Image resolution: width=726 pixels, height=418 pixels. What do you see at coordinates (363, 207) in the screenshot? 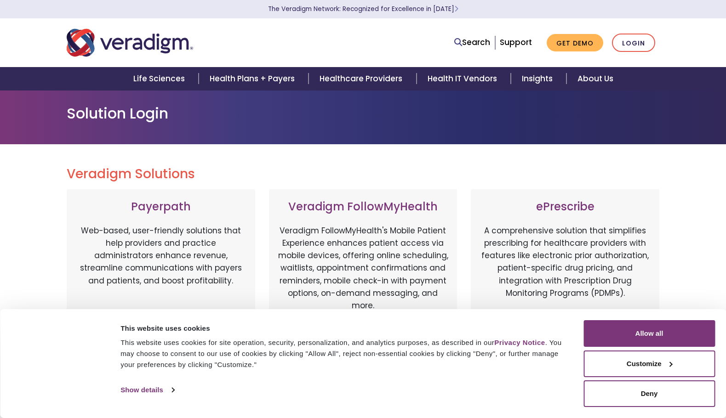
I see `h3: Veradigm FollowMyHealth` at bounding box center [363, 207].